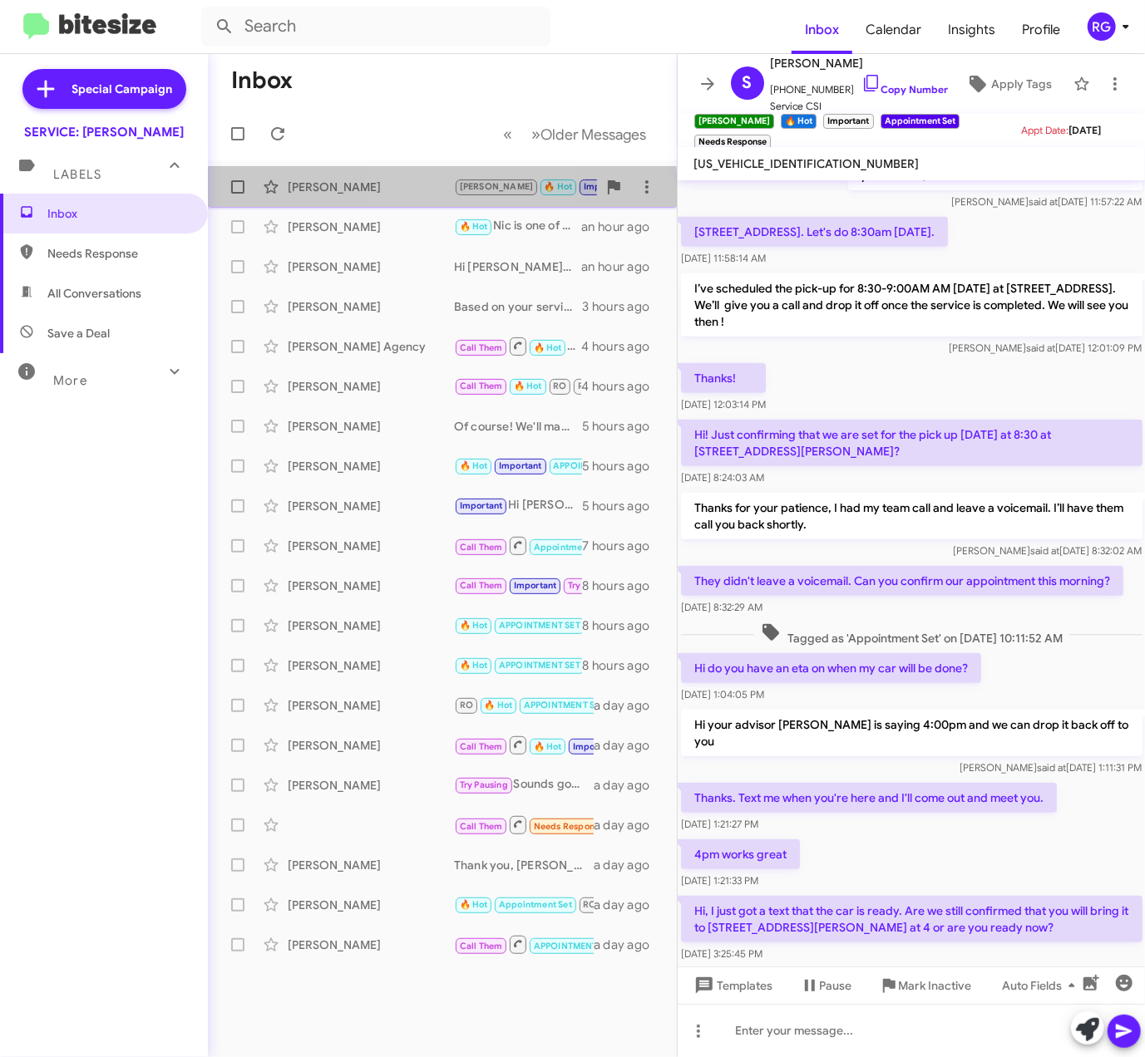 The width and height of the screenshot is (1145, 1057). Describe the element at coordinates (1041, 30) in the screenshot. I see `span: Profile` at that location.